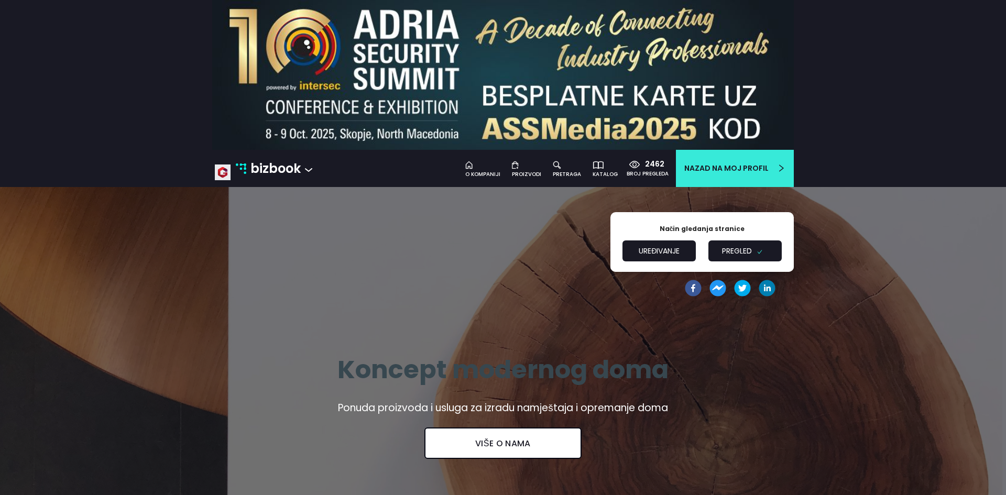 This screenshot has height=495, width=1006. I want to click on button: Uređivanje, so click(659, 251).